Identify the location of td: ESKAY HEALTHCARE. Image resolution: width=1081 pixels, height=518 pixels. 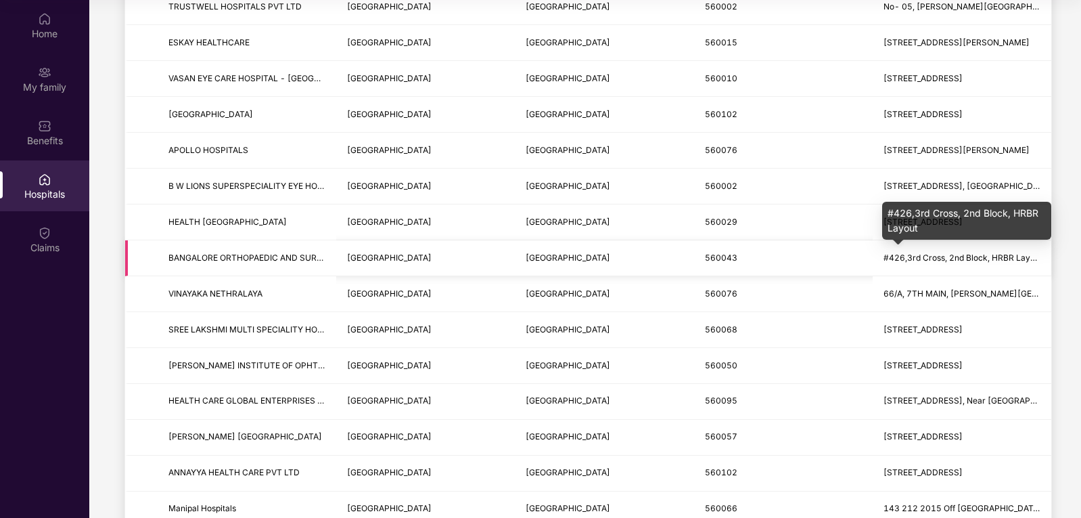
(247, 43).